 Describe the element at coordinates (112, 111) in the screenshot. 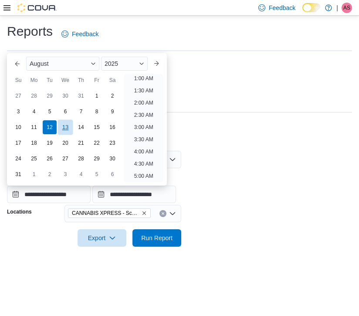

I see `div: day-9` at that location.